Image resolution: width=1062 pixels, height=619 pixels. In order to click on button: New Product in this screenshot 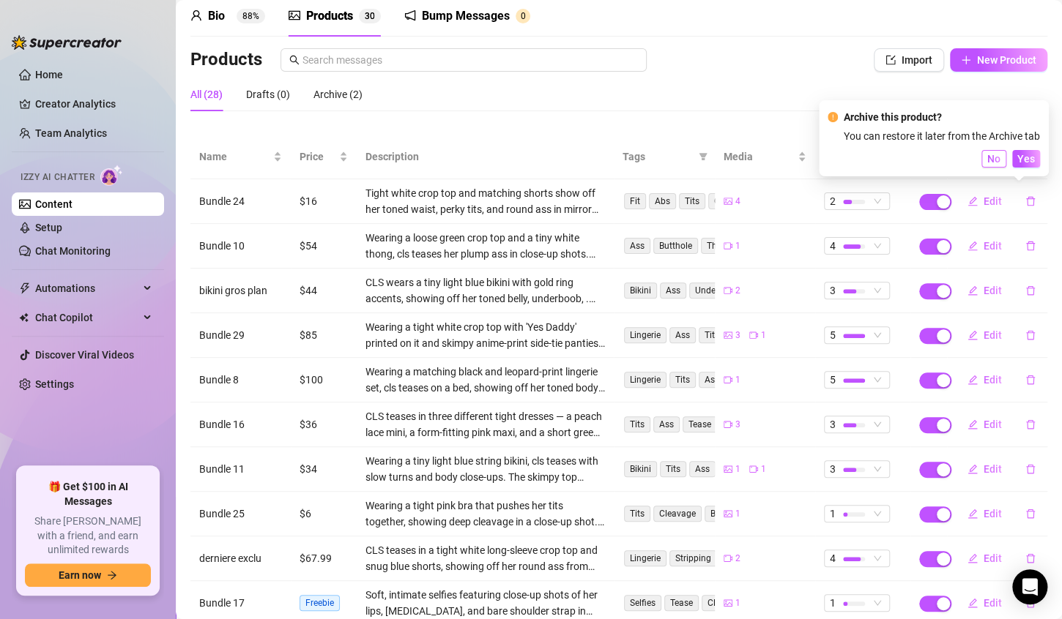, I will do `click(998, 60)`.